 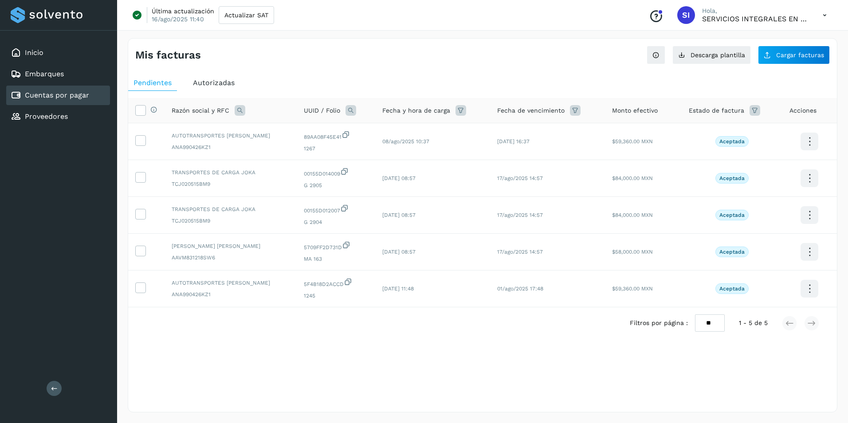 I want to click on button: Descarga plantilla, so click(x=711, y=55).